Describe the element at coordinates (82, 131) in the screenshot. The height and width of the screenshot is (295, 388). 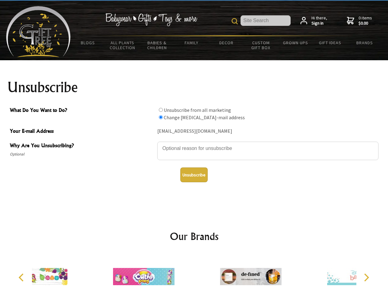
I see `span: Your E-mail Address` at that location.